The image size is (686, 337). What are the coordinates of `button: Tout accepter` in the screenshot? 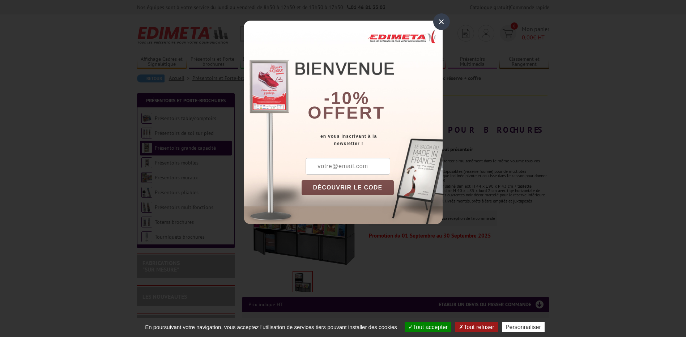 It's located at (428, 327).